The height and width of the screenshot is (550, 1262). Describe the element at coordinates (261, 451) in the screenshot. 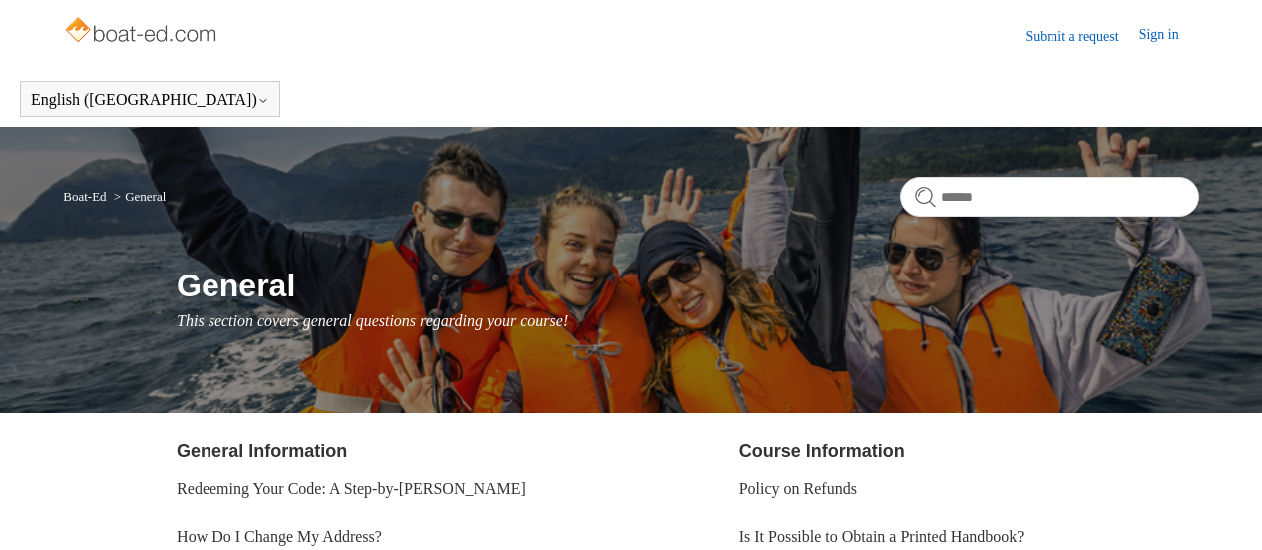

I see `a: General Information` at that location.